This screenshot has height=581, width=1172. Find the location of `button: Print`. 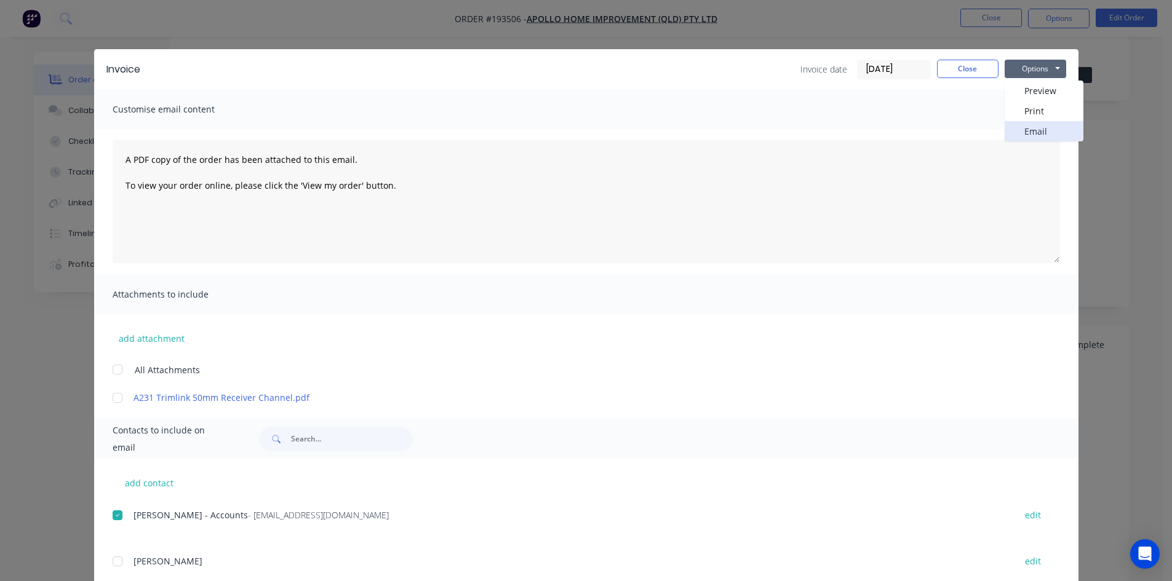

button: Print is located at coordinates (1044, 111).